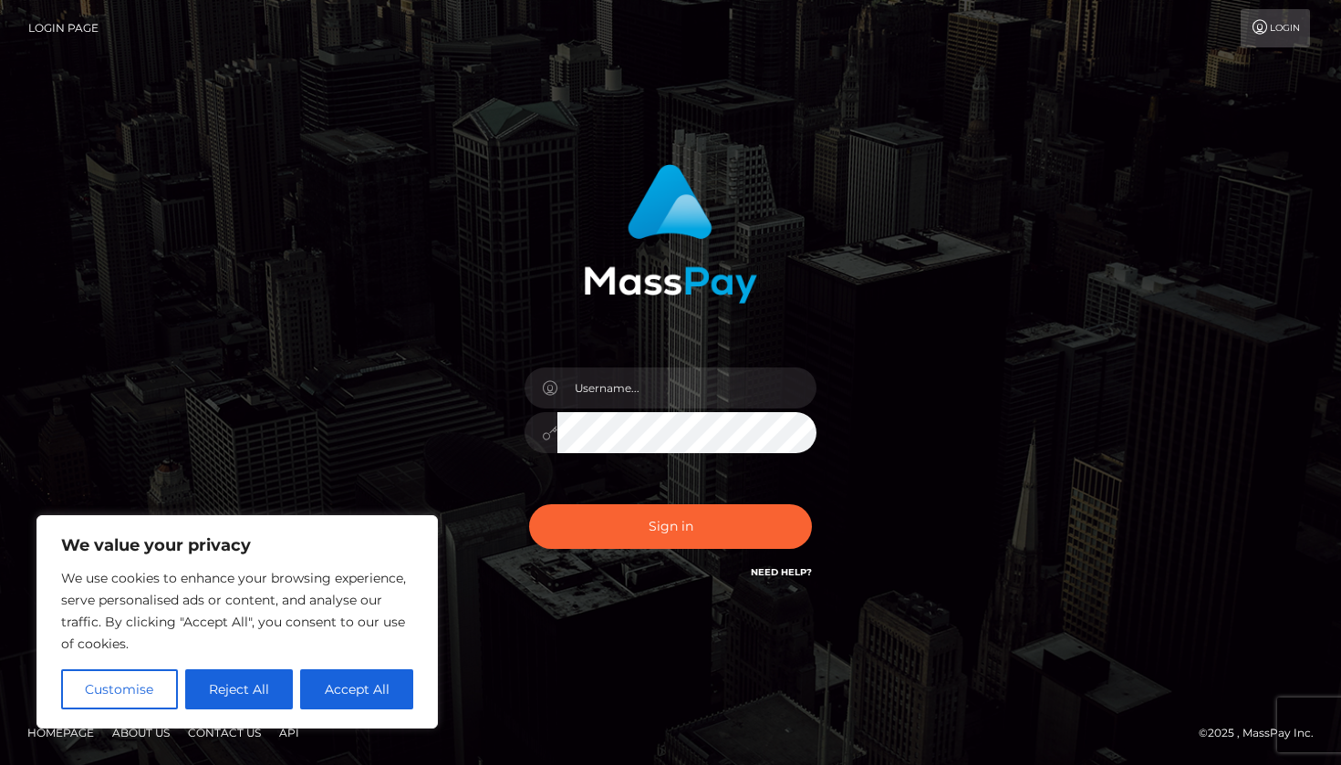 The height and width of the screenshot is (765, 1341). I want to click on button: Reject All, so click(239, 690).